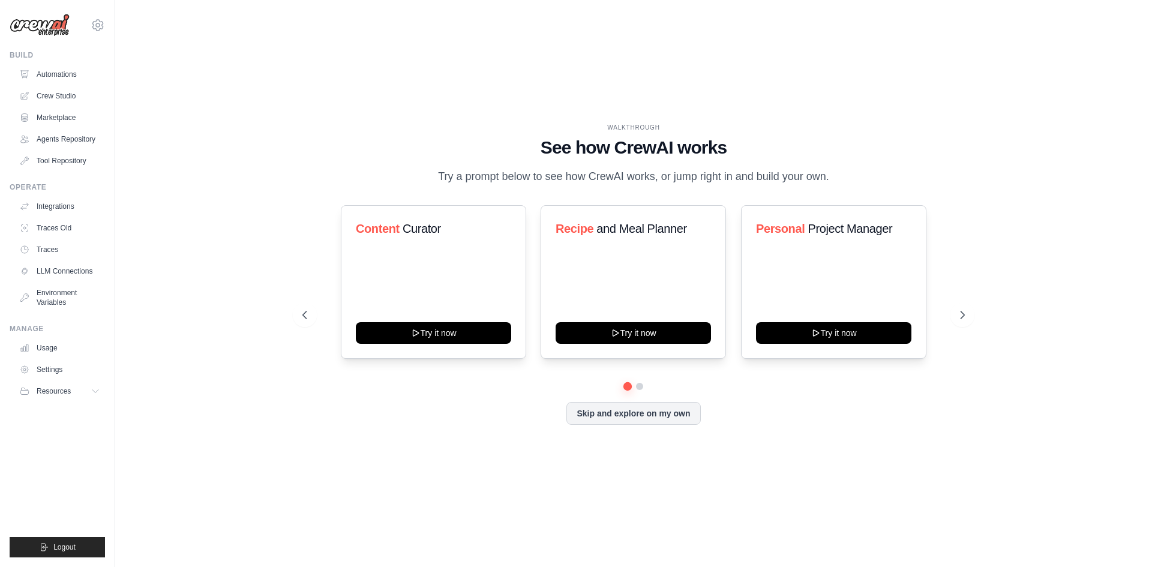 This screenshot has width=1152, height=567. What do you see at coordinates (633, 413) in the screenshot?
I see `button: Skip and explore on my own` at bounding box center [633, 413].